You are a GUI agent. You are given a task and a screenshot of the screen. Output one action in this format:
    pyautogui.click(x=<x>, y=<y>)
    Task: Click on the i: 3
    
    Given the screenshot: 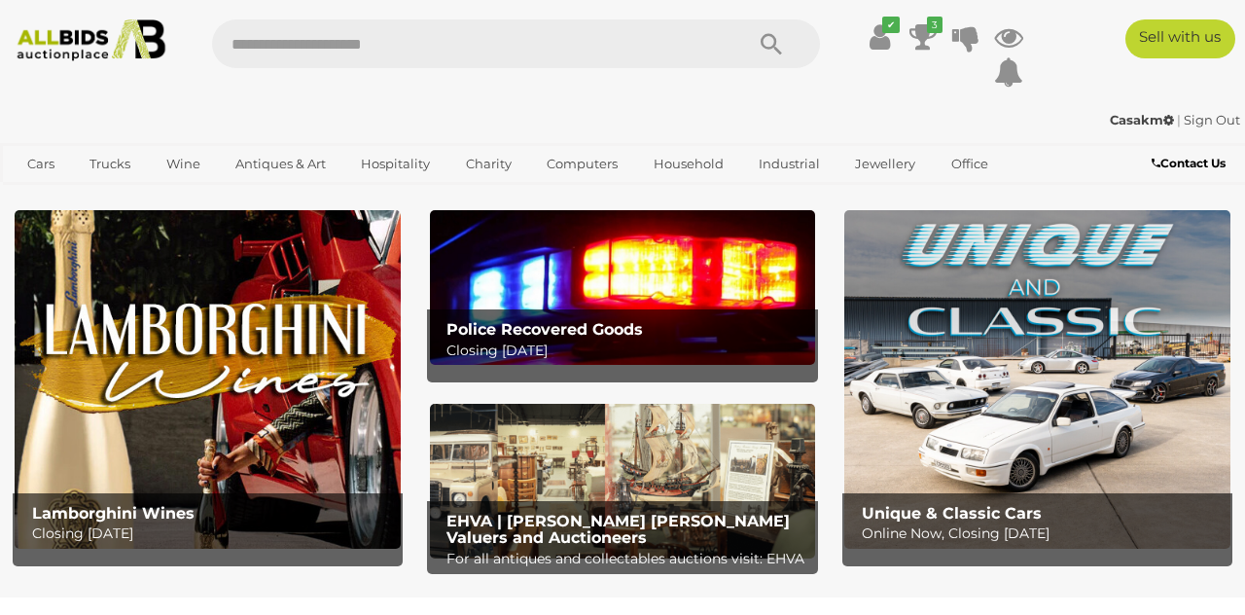 What is the action you would take?
    pyautogui.click(x=935, y=24)
    